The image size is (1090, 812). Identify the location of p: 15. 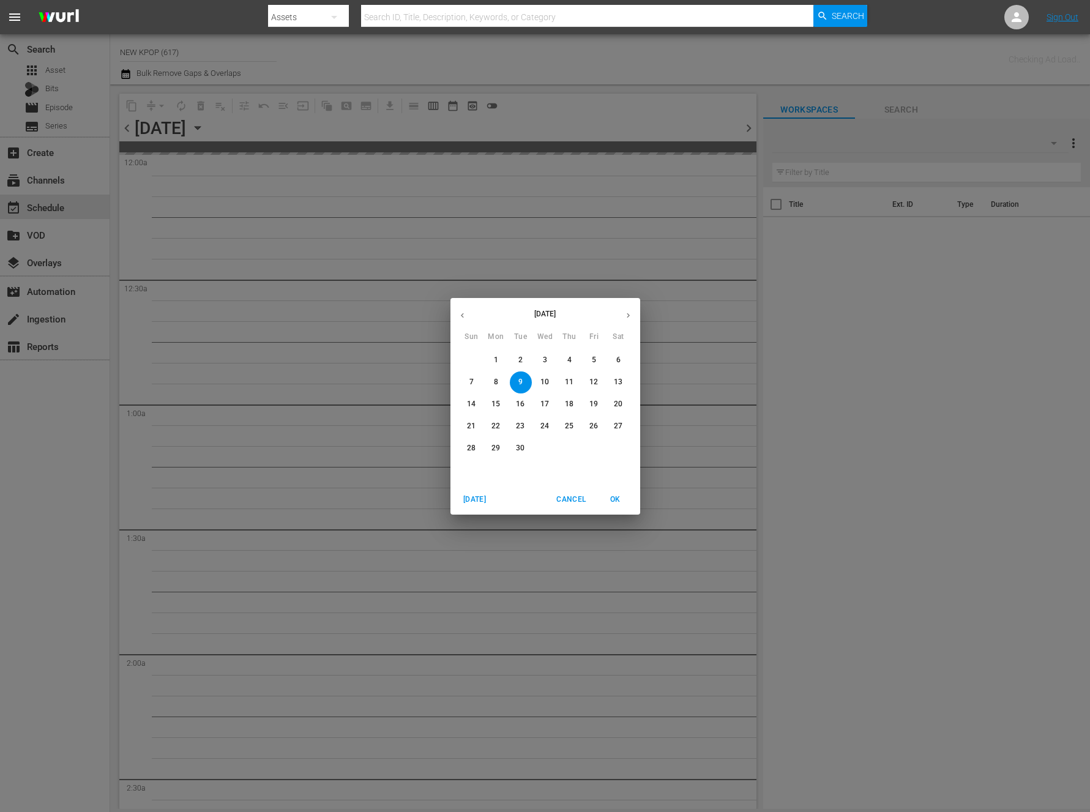
(496, 404).